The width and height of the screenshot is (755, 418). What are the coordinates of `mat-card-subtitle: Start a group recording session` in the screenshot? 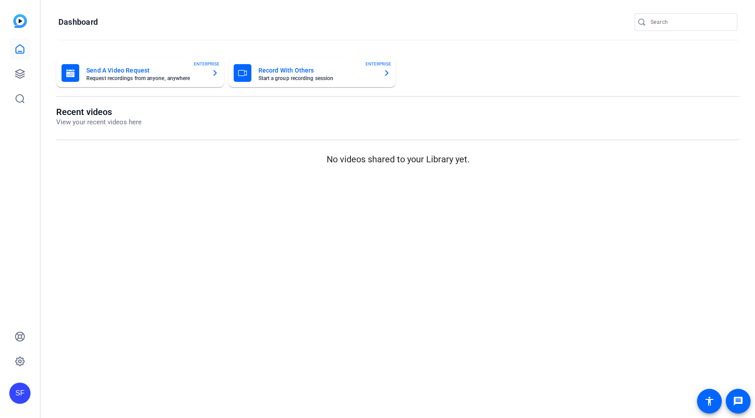 It's located at (317, 78).